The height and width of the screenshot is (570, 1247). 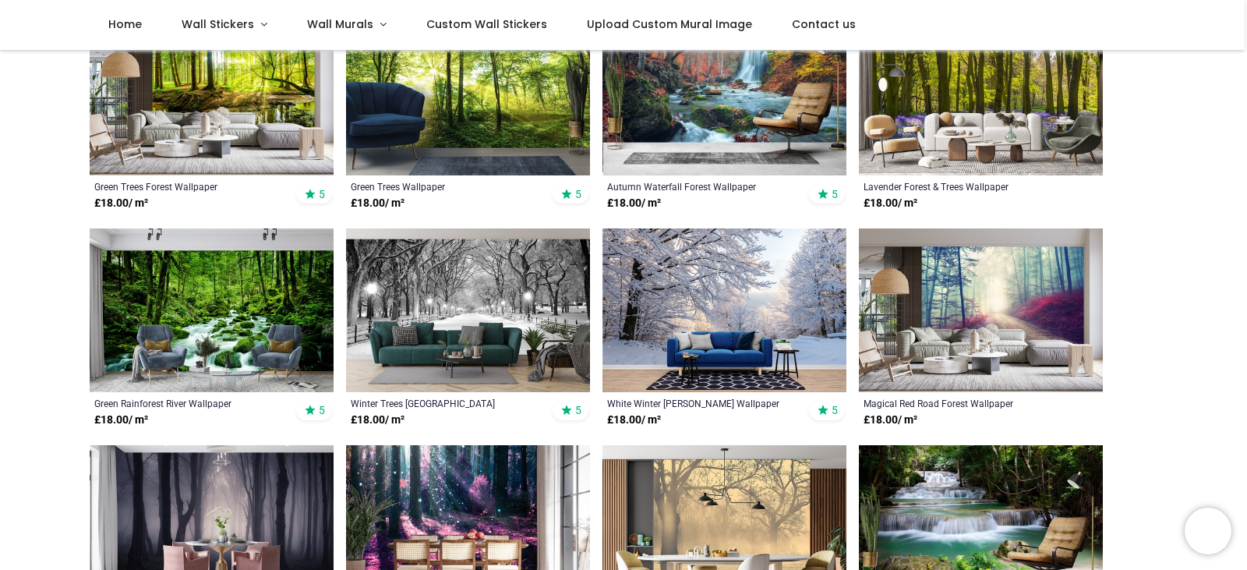 What do you see at coordinates (824, 24) in the screenshot?
I see `span: Contact us` at bounding box center [824, 24].